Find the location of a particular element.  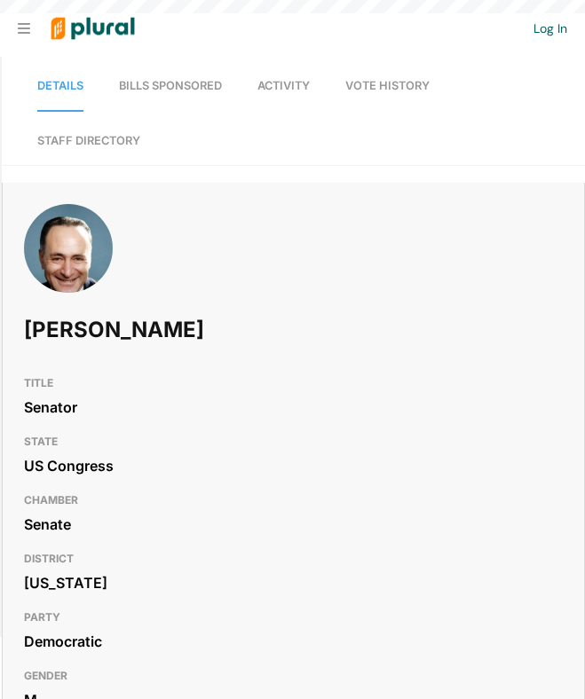

img: Headshot of Chuck Schumer is located at coordinates (68, 258).